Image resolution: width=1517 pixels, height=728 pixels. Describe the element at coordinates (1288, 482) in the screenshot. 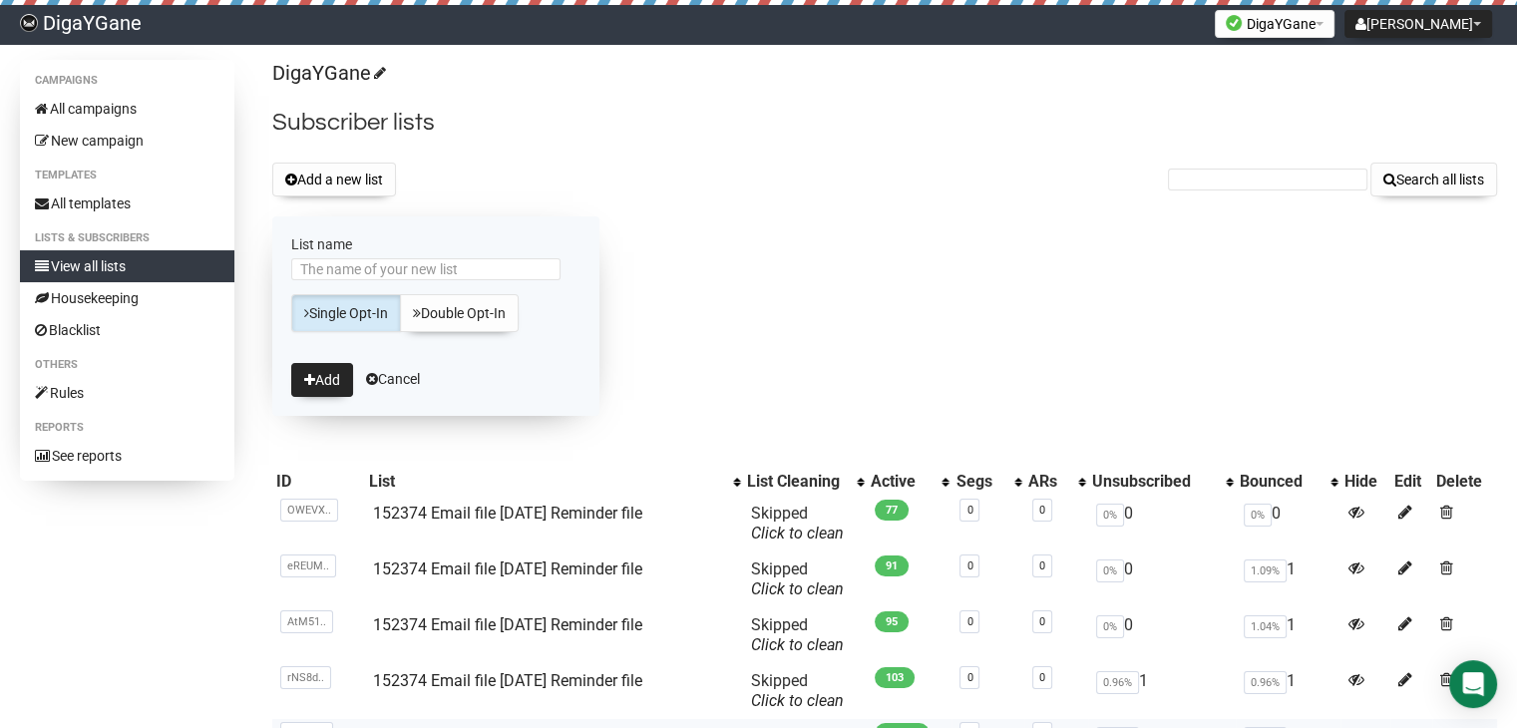

I see `th: Bounced: No sort applied, activate to apply an ascending sort` at that location.